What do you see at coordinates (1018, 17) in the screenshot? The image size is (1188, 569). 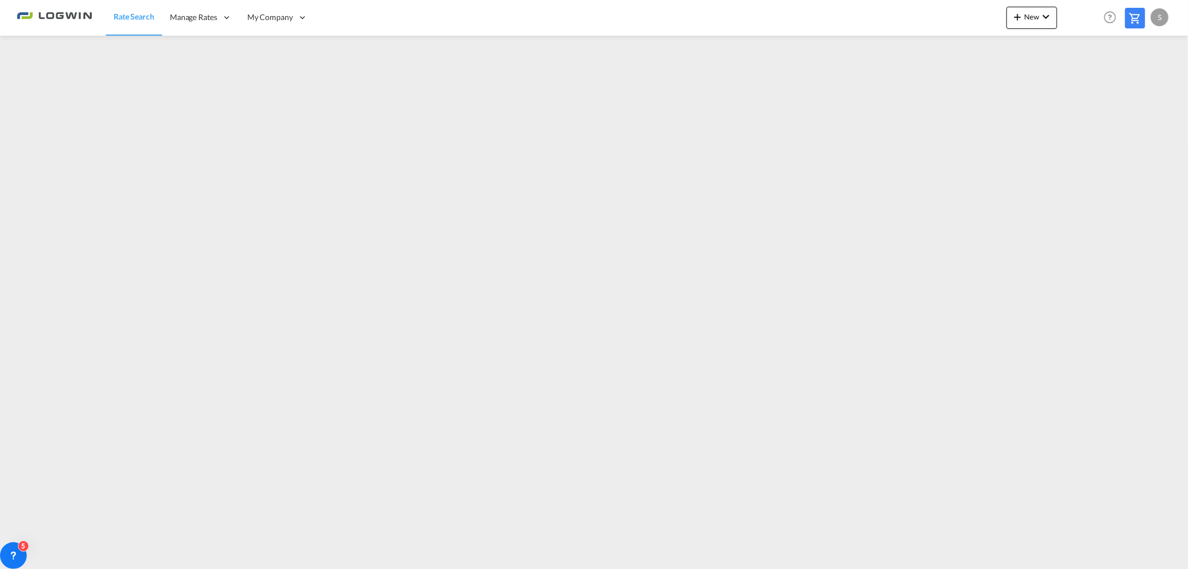 I see `md-icon: icon-plus 400-fg` at bounding box center [1018, 17].